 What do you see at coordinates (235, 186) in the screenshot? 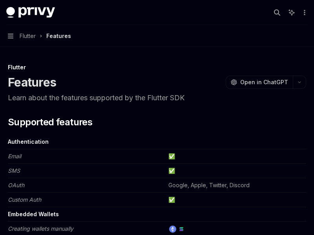
I see `td: Google, Apple, Twitter, Discord` at bounding box center [235, 186].